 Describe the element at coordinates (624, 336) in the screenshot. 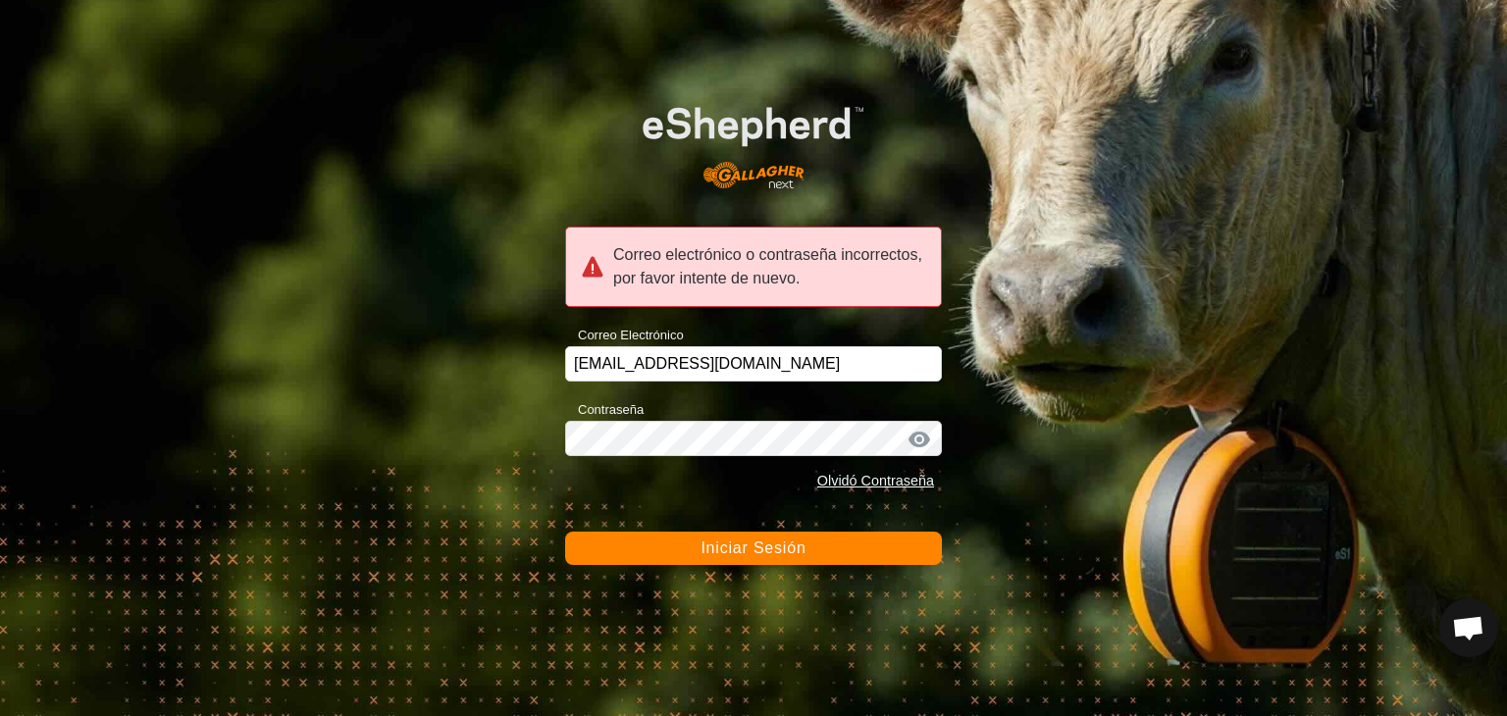

I see `label: Correo Electrónico` at that location.